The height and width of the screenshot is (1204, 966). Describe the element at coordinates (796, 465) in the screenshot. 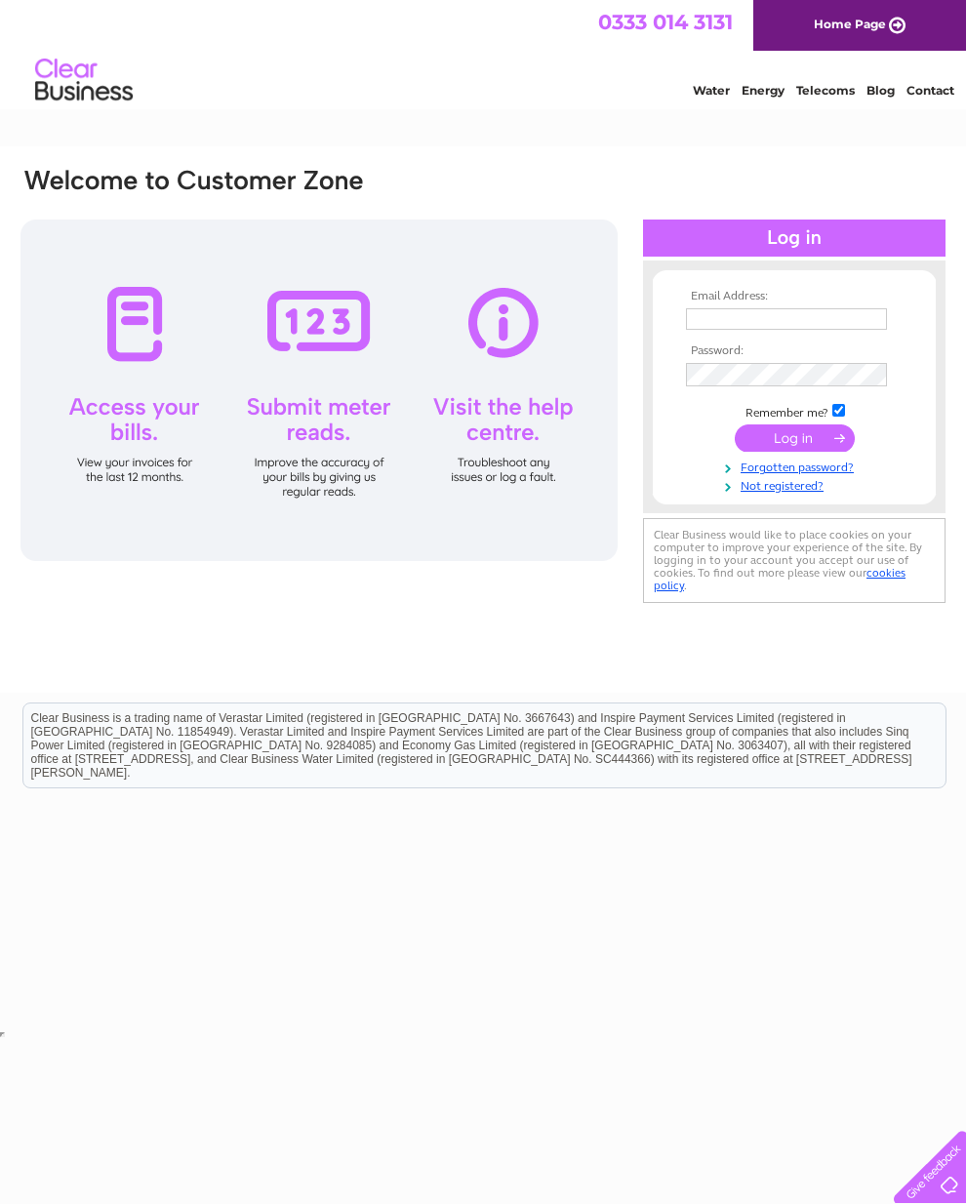

I see `a: Forgotten password?` at that location.